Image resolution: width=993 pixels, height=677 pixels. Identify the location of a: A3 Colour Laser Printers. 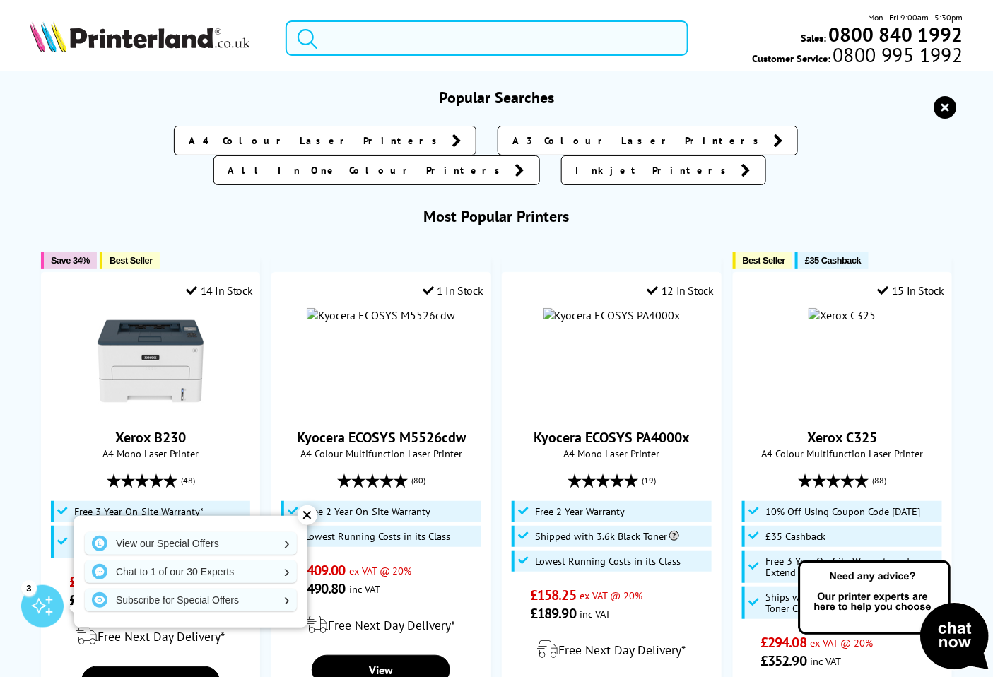
(648, 141).